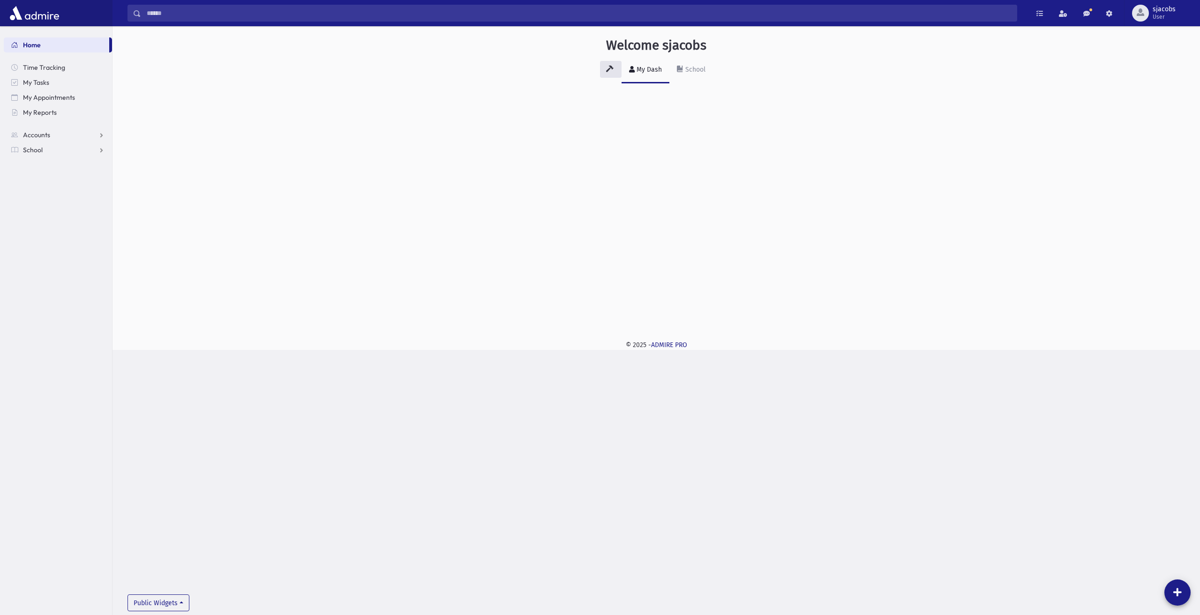 The width and height of the screenshot is (1200, 615). I want to click on div: My Dash, so click(648, 69).